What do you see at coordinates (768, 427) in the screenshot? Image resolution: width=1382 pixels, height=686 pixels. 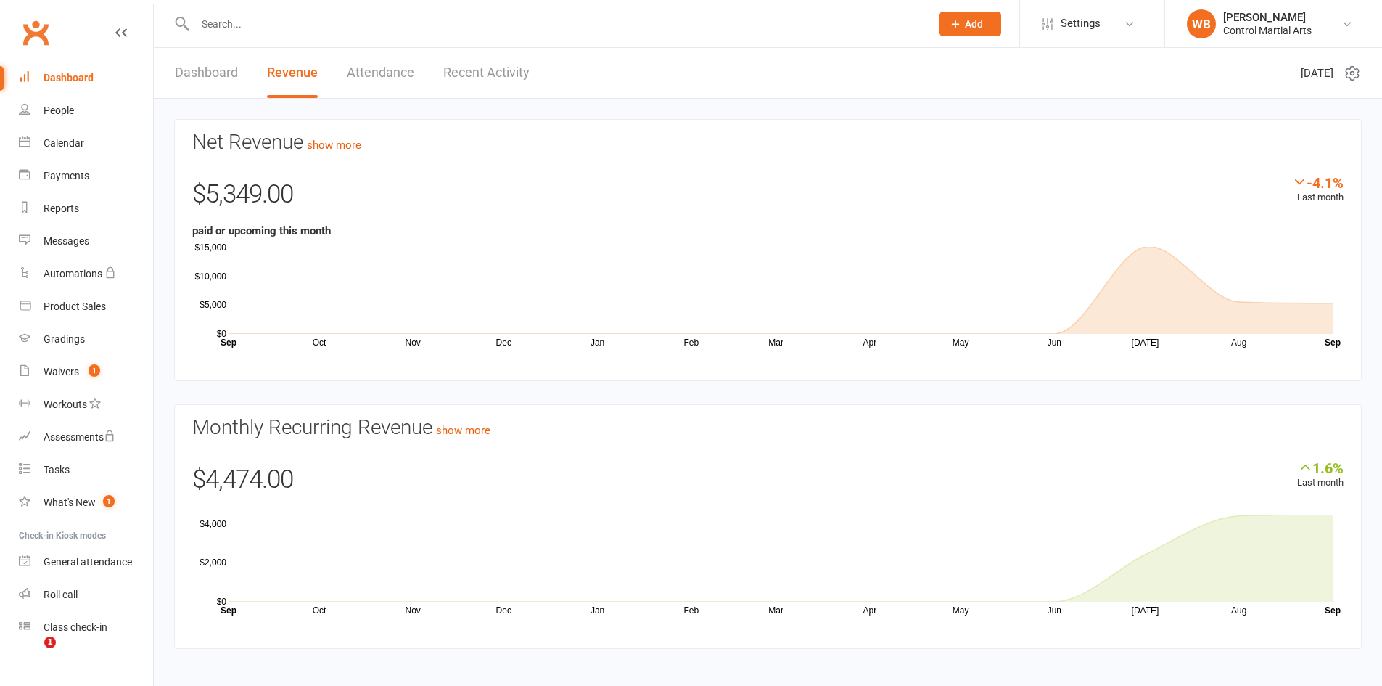 I see `h3: Monthly Recurring Revenue` at bounding box center [768, 427].